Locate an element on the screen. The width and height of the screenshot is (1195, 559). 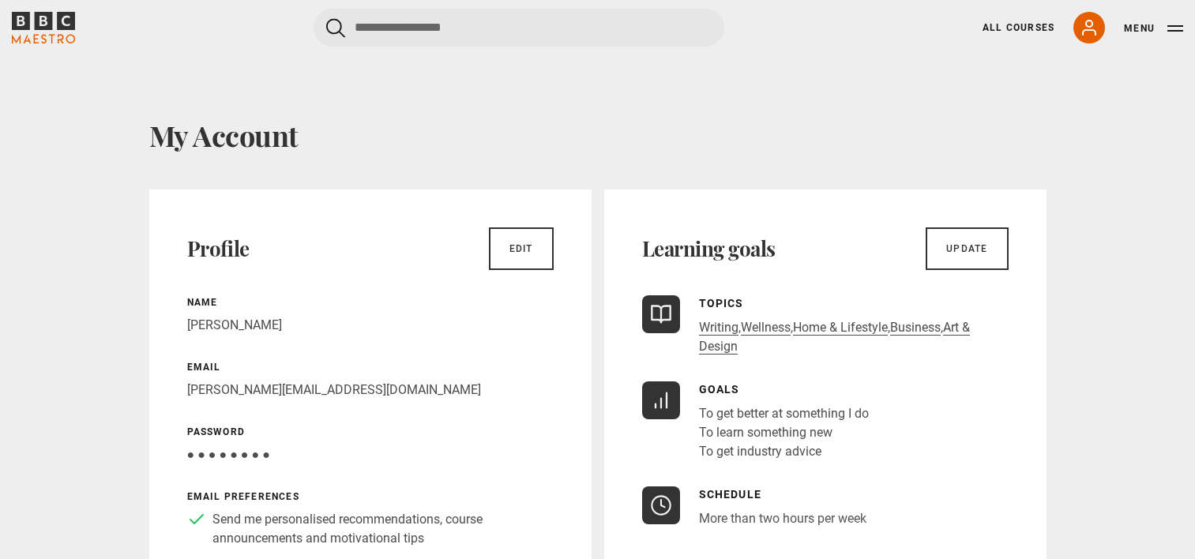
a: Business is located at coordinates (915, 328).